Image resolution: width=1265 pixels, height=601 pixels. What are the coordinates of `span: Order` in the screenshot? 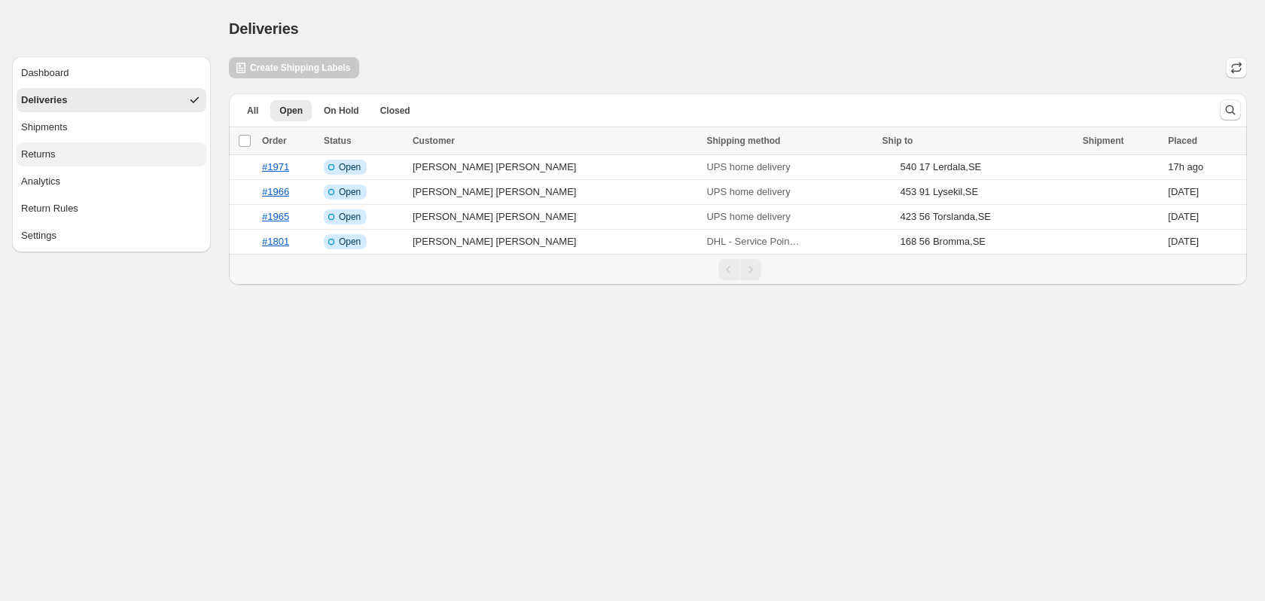 It's located at (274, 141).